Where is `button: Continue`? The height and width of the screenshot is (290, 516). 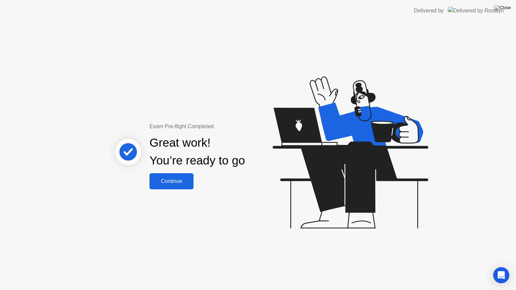 button: Continue is located at coordinates (171, 182).